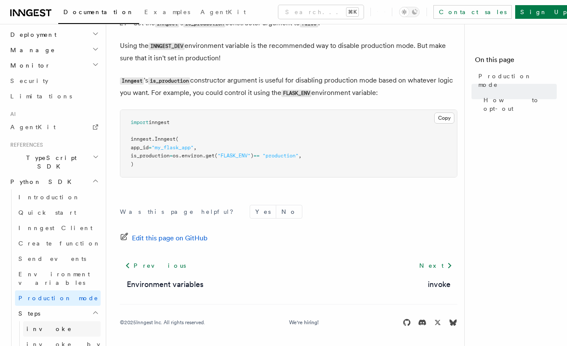 The width and height of the screenshot is (567, 346). Describe the element at coordinates (27, 314) in the screenshot. I see `span: Steps` at that location.